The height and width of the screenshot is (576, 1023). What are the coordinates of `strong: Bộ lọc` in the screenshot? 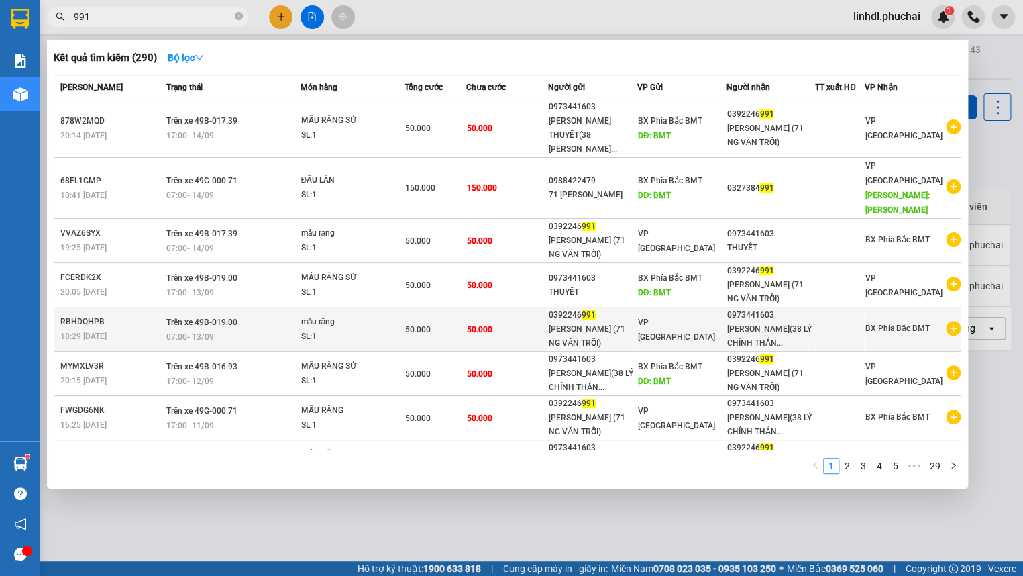 It's located at (186, 58).